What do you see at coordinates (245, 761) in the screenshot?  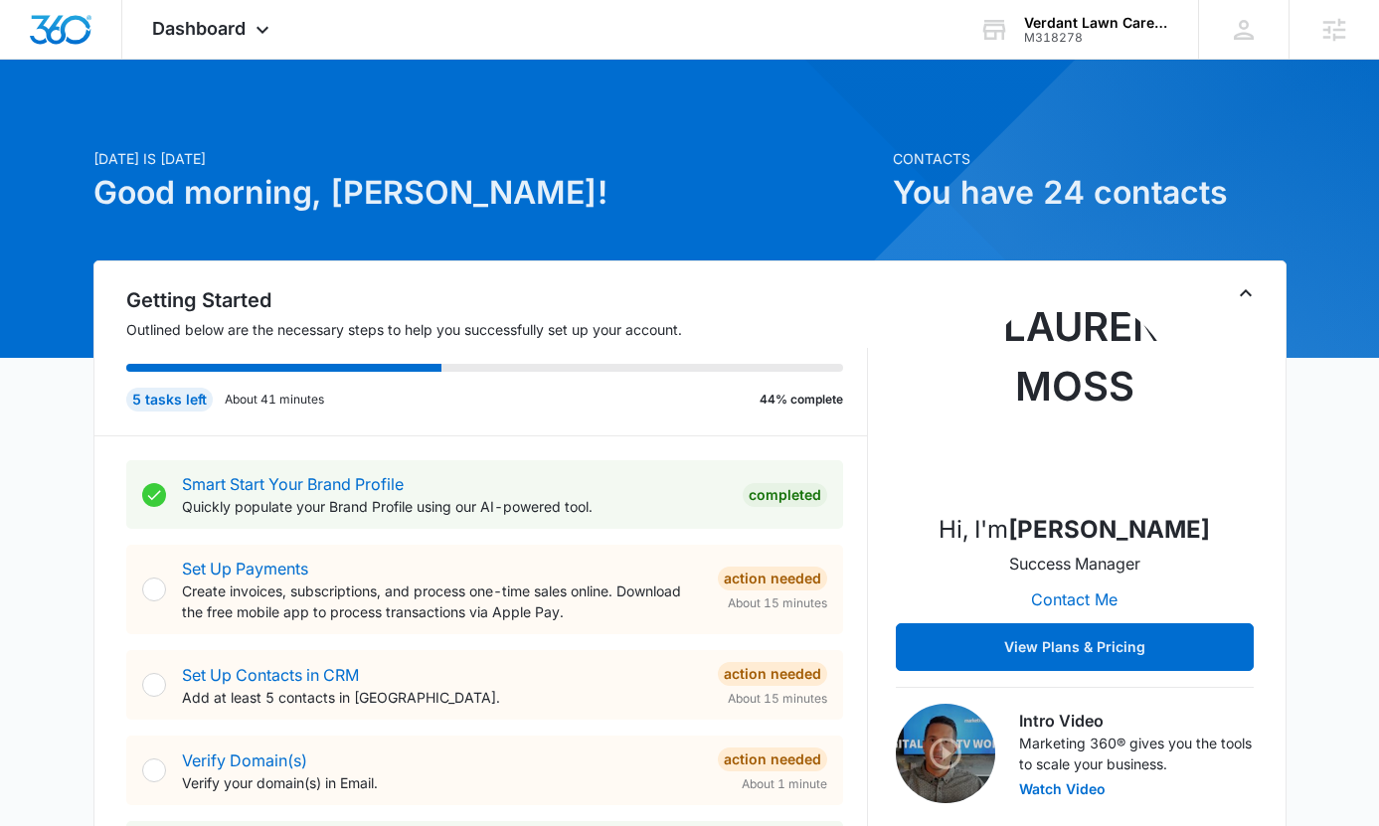 I see `a: Verify Domain(s)` at bounding box center [245, 761].